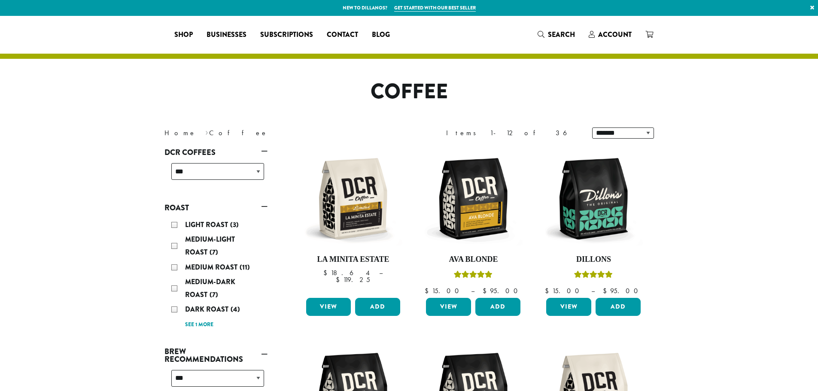 Image resolution: width=818 pixels, height=391 pixels. I want to click on span: Search, so click(561, 34).